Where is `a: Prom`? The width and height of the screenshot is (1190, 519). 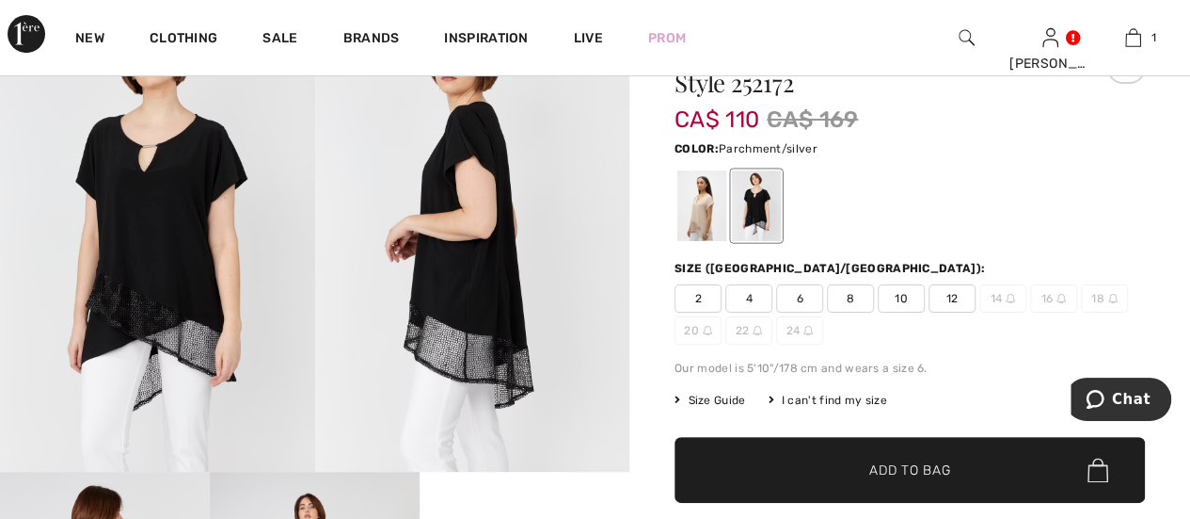
a: Prom is located at coordinates (667, 38).